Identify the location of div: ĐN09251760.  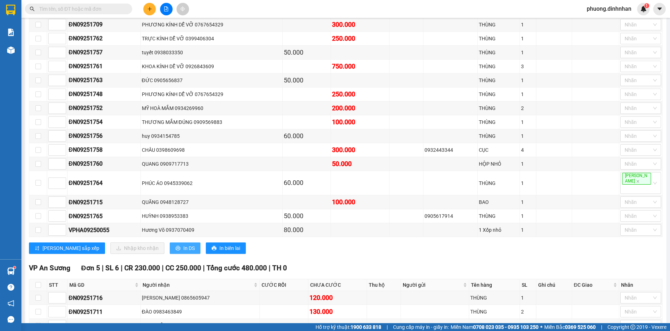
(104, 164).